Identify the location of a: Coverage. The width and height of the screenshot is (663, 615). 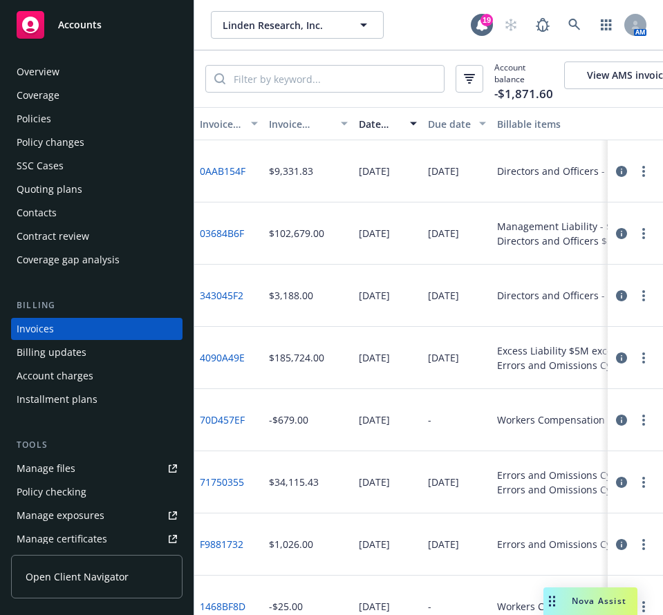
(97, 95).